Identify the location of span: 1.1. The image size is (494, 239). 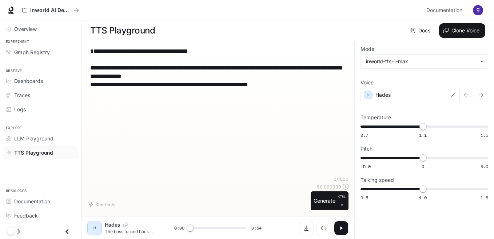
(423, 135).